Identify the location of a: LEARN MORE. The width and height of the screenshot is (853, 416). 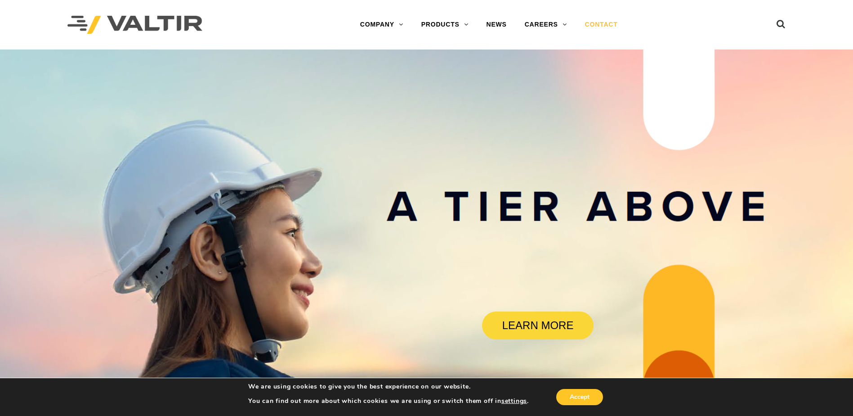
(538, 325).